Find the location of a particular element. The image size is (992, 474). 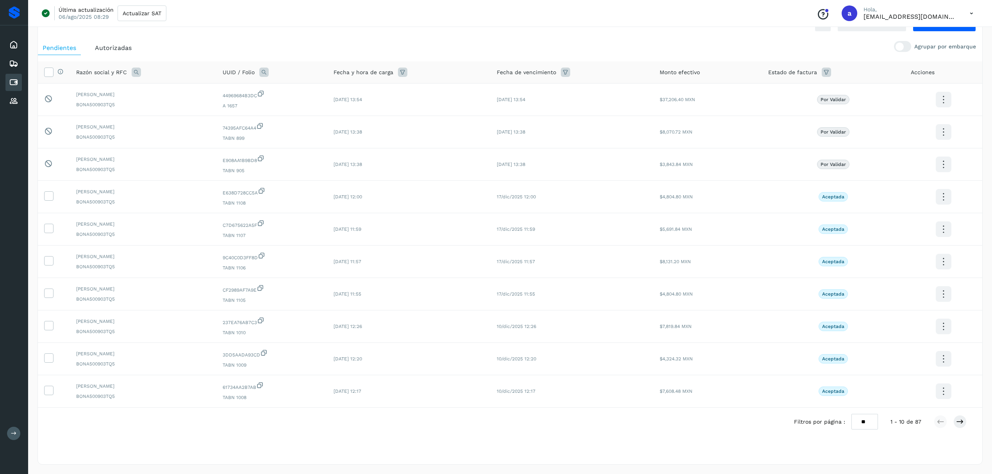

span: Filtros por página : is located at coordinates (820, 422).